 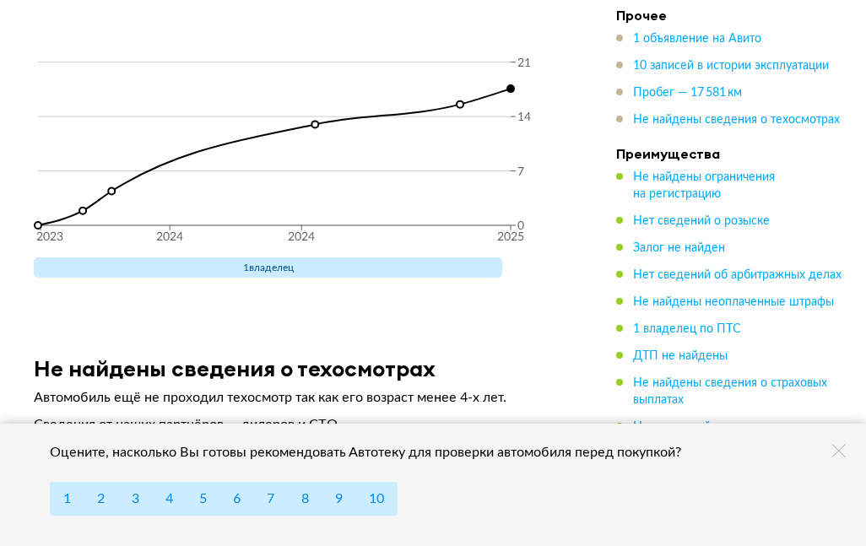 I want to click on button: 8, so click(x=304, y=499).